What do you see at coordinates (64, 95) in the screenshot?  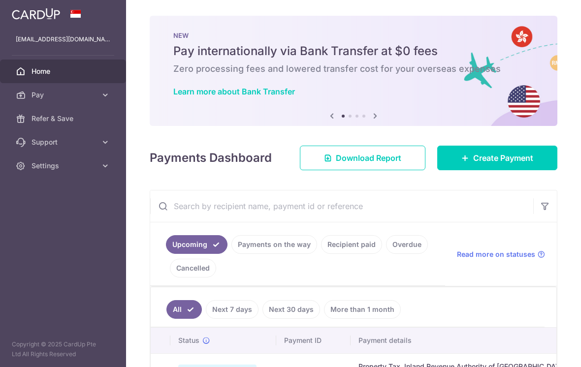 I see `span: Pay` at bounding box center [64, 95].